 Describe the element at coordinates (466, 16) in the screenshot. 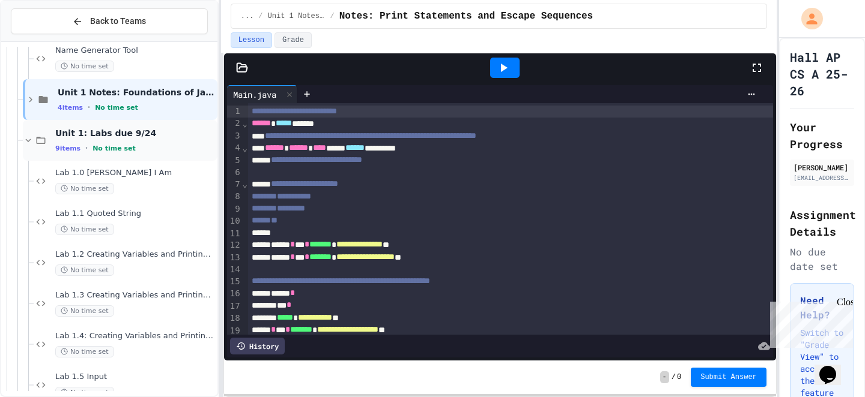

I see `span: Notes: Print Statements and Escape Sequences` at that location.